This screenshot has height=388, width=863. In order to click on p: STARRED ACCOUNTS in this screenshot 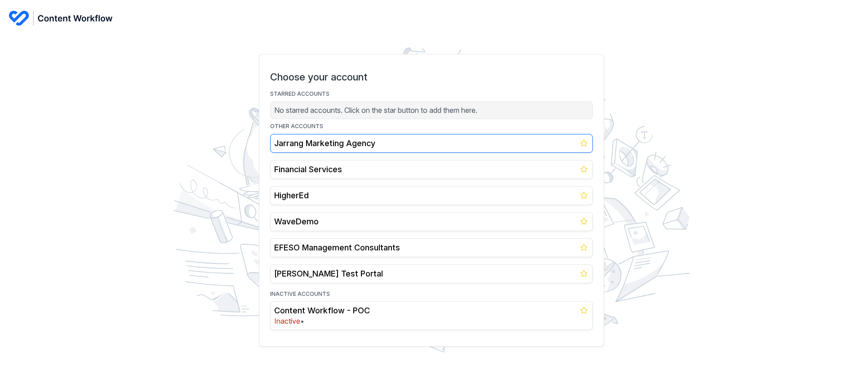, I will do `click(431, 94)`.